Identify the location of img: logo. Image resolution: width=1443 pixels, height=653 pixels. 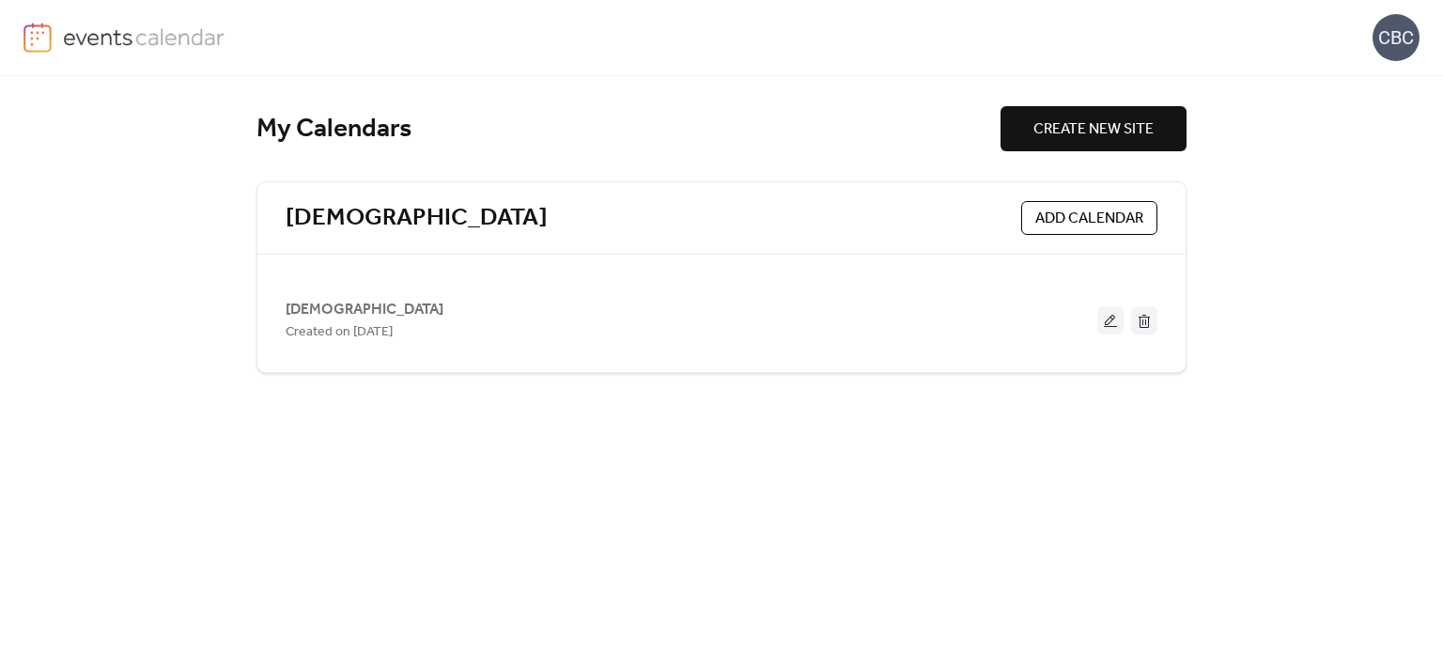
(38, 38).